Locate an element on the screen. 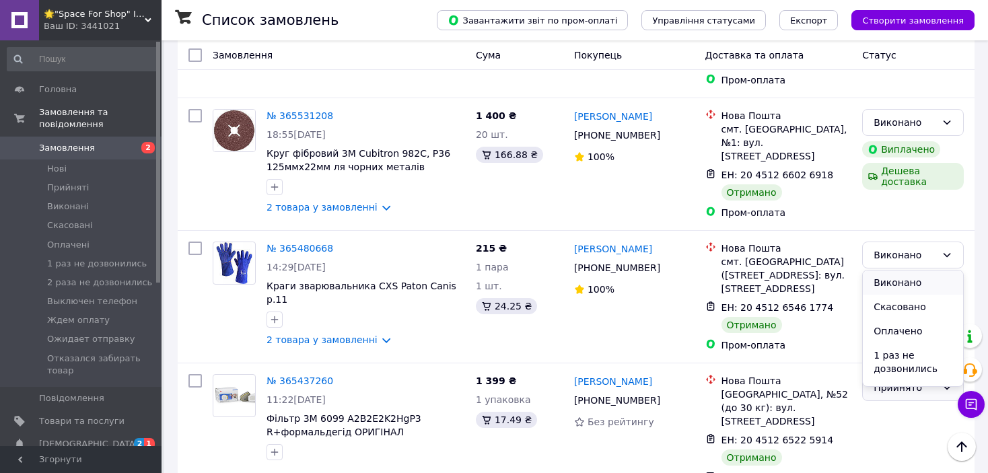  div: Дешева доставка is located at coordinates (913, 176).